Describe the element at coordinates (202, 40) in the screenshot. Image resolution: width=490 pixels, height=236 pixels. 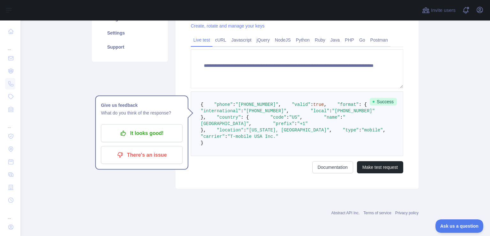
I see `a: Live test` at that location.